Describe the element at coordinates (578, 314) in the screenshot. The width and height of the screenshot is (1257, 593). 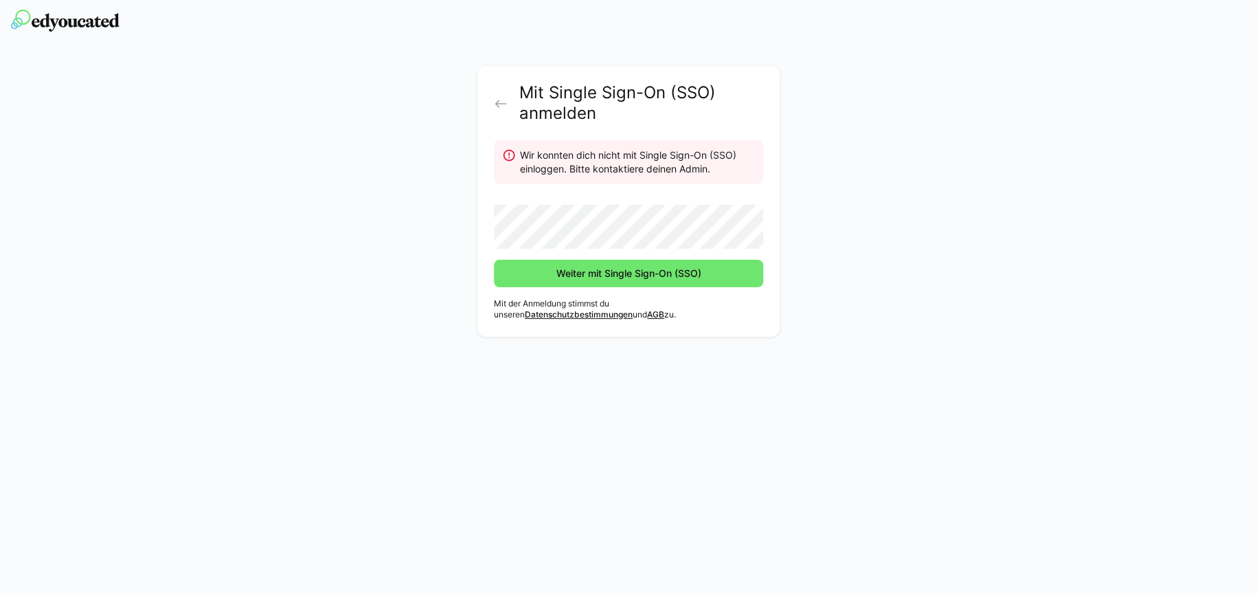
I see `a: Datenschutzbestimmungen` at that location.